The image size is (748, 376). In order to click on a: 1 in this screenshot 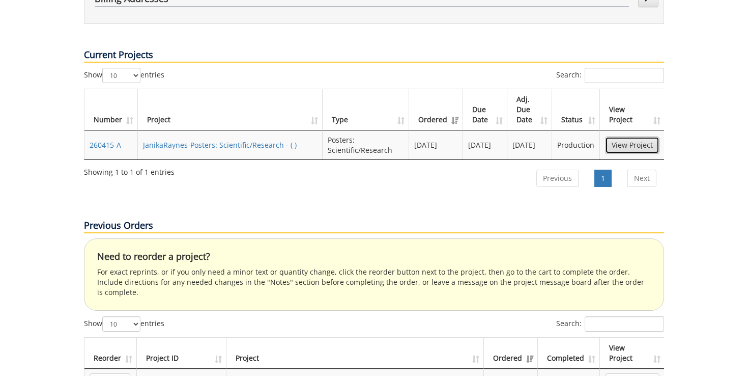, I will do `click(603, 178)`.